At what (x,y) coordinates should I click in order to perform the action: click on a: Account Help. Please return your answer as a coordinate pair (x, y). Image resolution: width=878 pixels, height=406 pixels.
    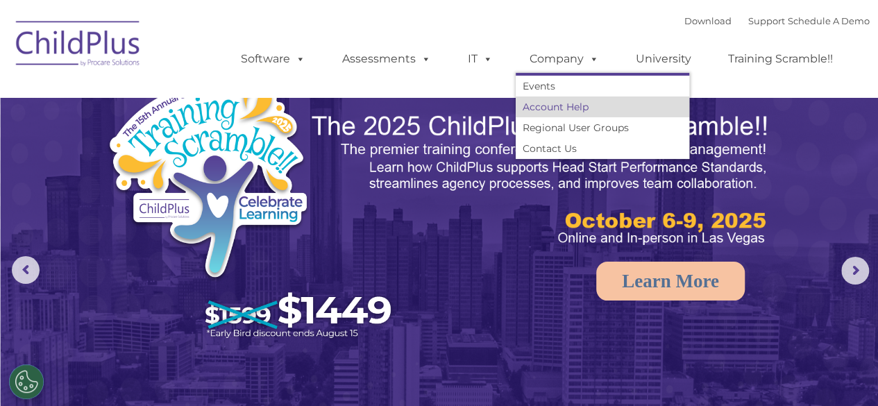
    Looking at the image, I should click on (603, 107).